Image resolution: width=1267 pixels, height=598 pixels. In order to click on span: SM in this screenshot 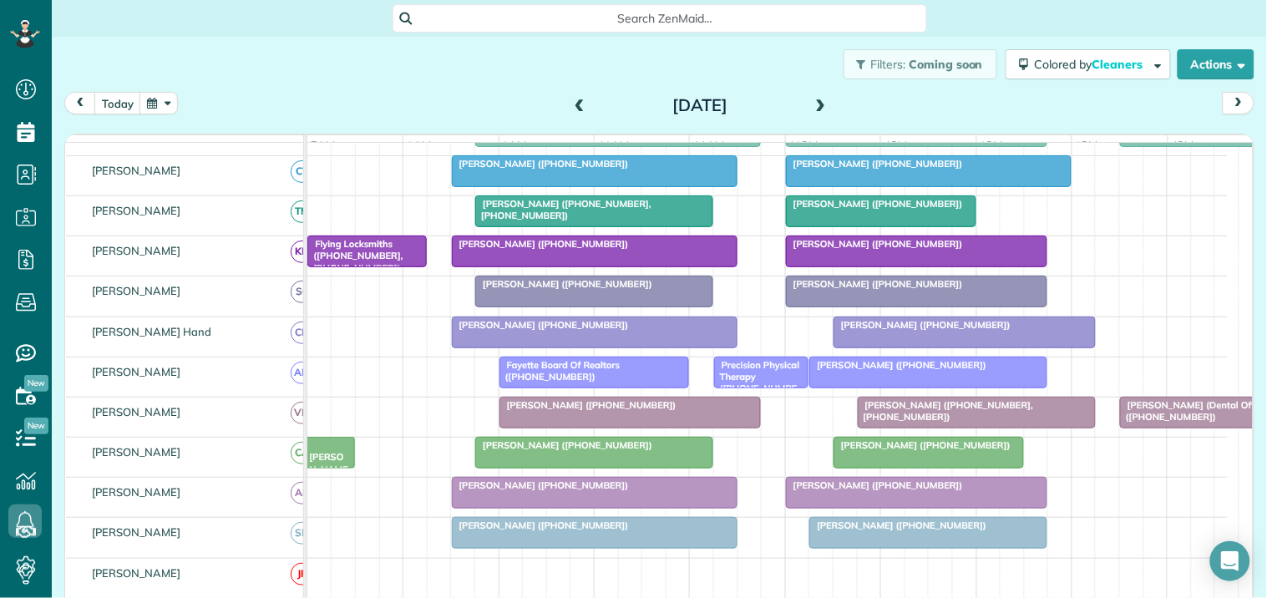, I will do `click(302, 533)`.